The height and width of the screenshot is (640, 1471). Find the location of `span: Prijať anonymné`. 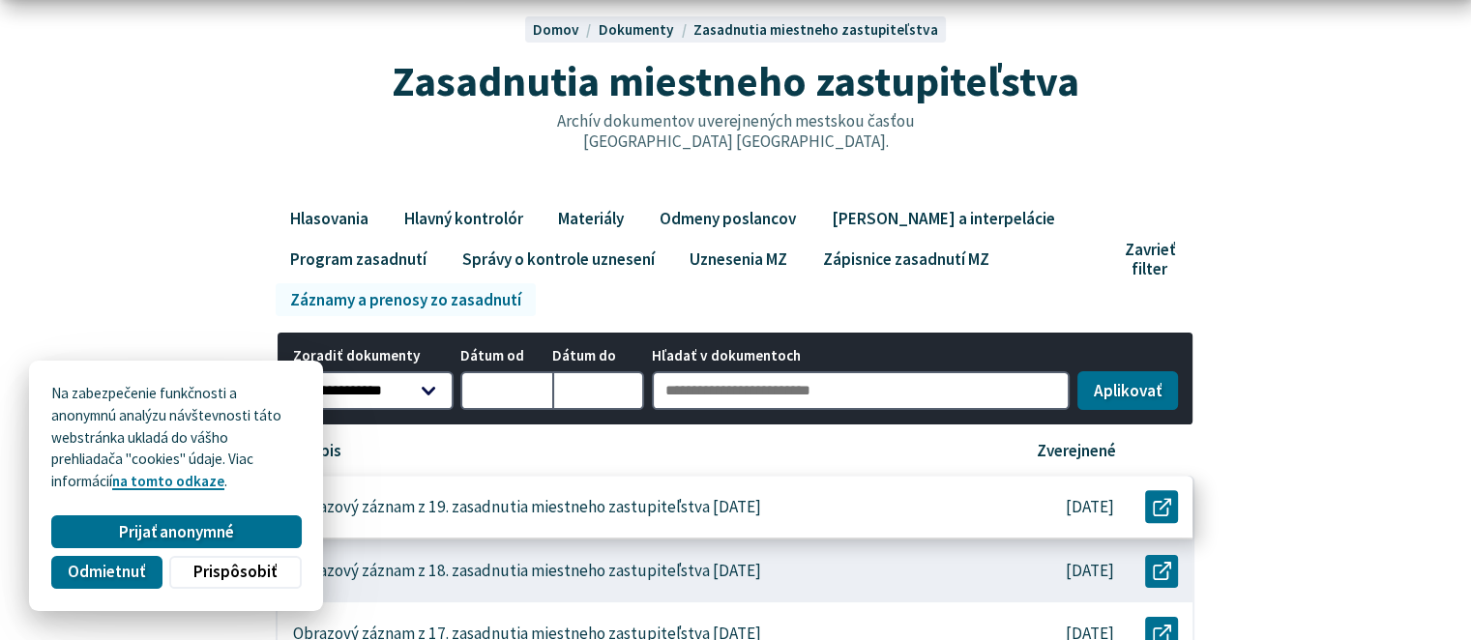

span: Prijať anonymné is located at coordinates (176, 532).